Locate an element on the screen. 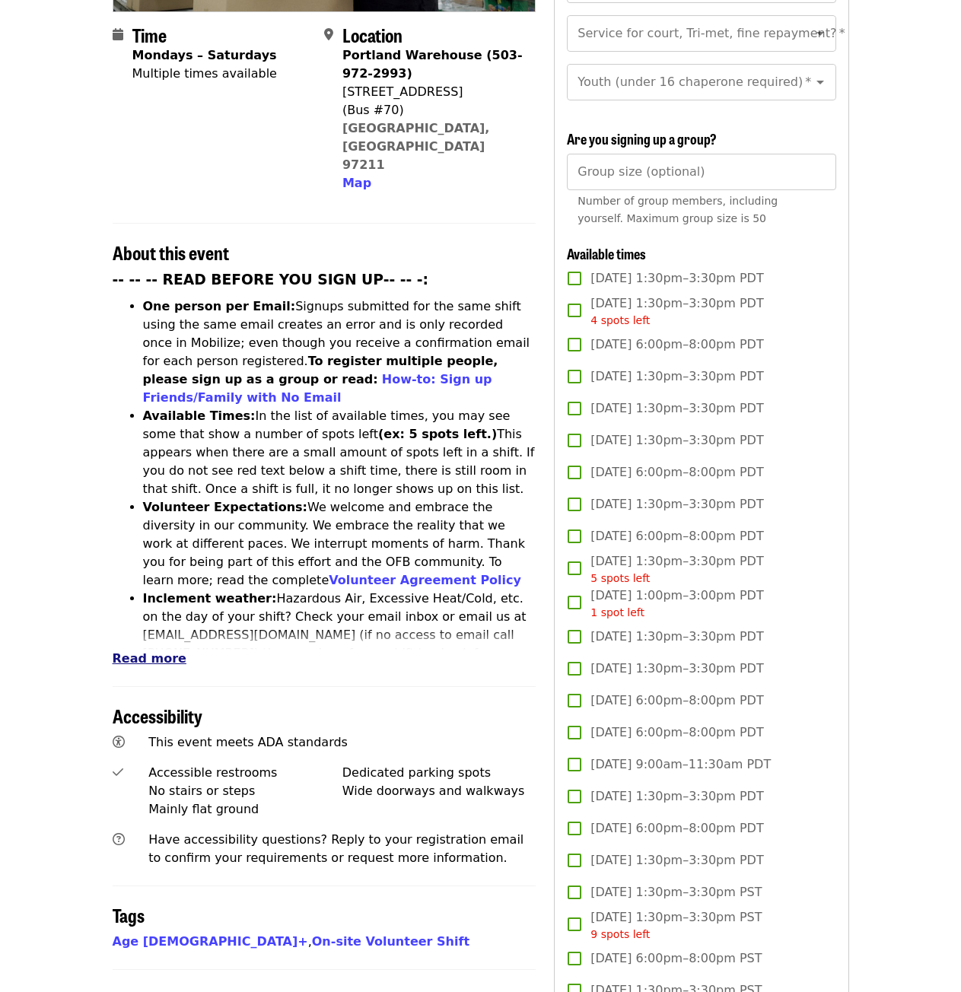  button: Map is located at coordinates (357, 183).